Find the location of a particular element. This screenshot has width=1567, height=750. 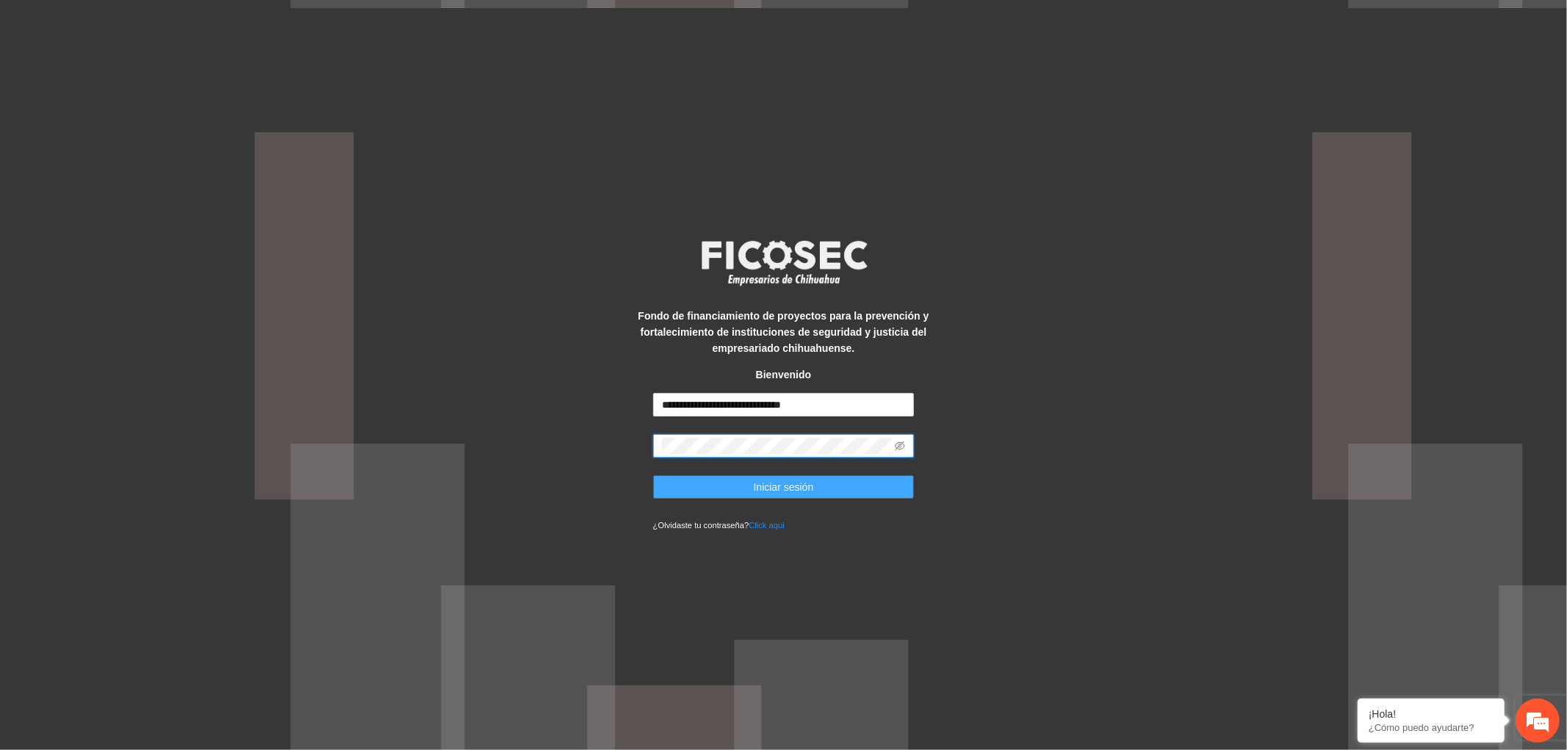

div: ¡Hola! is located at coordinates (1431, 714).